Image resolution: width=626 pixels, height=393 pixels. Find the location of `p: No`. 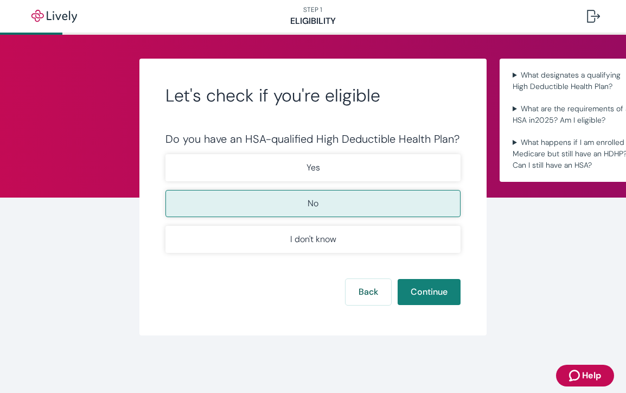

p: No is located at coordinates (313, 203).